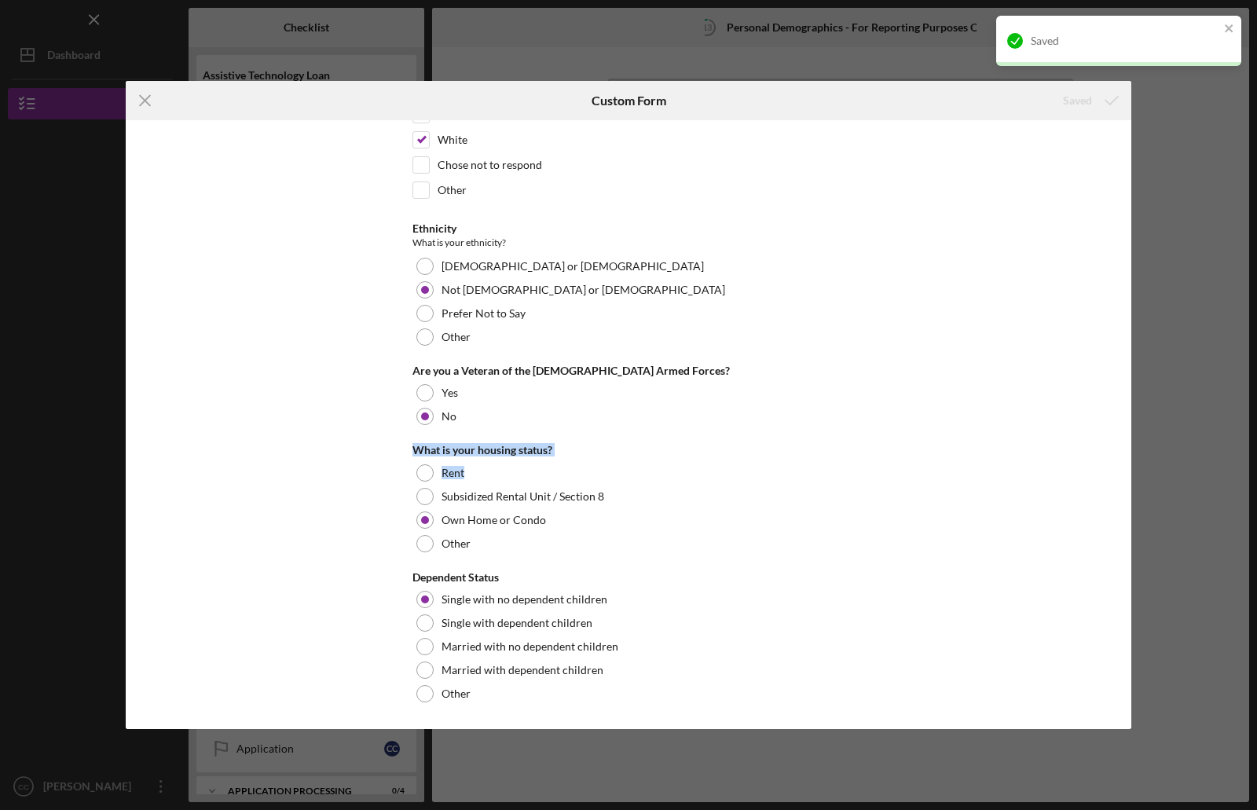 This screenshot has width=1257, height=810. I want to click on div: What is your housing status?, so click(628, 450).